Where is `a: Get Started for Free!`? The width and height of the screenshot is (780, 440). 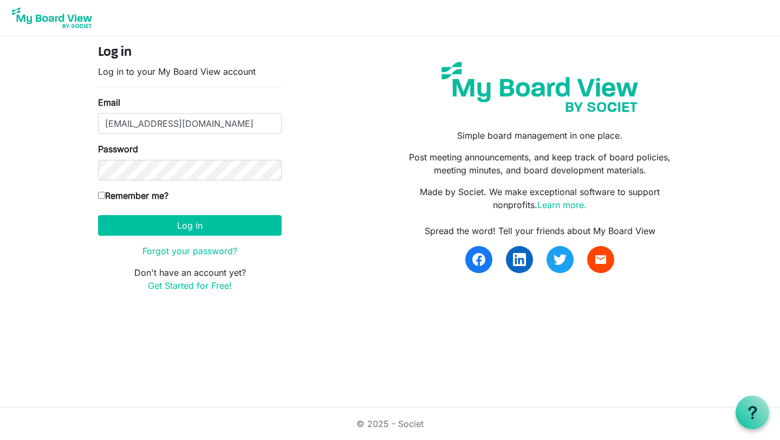
a: Get Started for Free! is located at coordinates (190, 286).